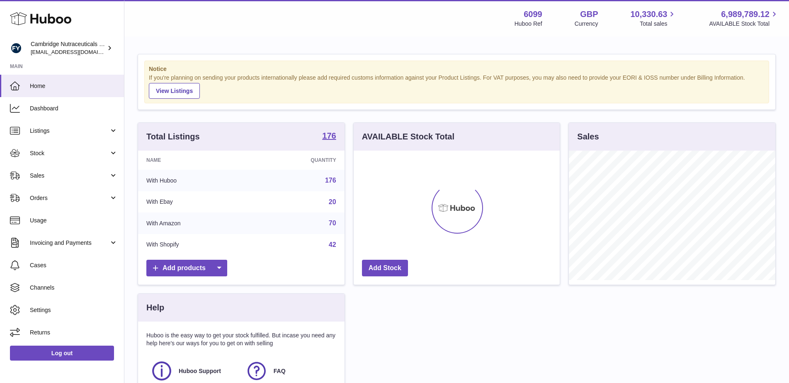 Image resolution: width=789 pixels, height=383 pixels. Describe the element at coordinates (456, 86) in the screenshot. I see `div: If you're planning on sending your products internationally please add required customs informati...` at that location.